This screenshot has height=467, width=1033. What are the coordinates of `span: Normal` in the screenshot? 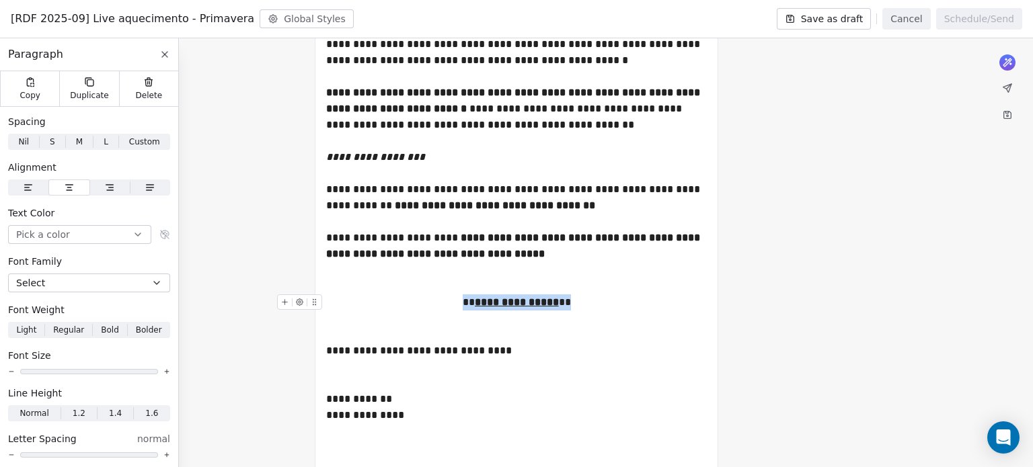 It's located at (34, 414).